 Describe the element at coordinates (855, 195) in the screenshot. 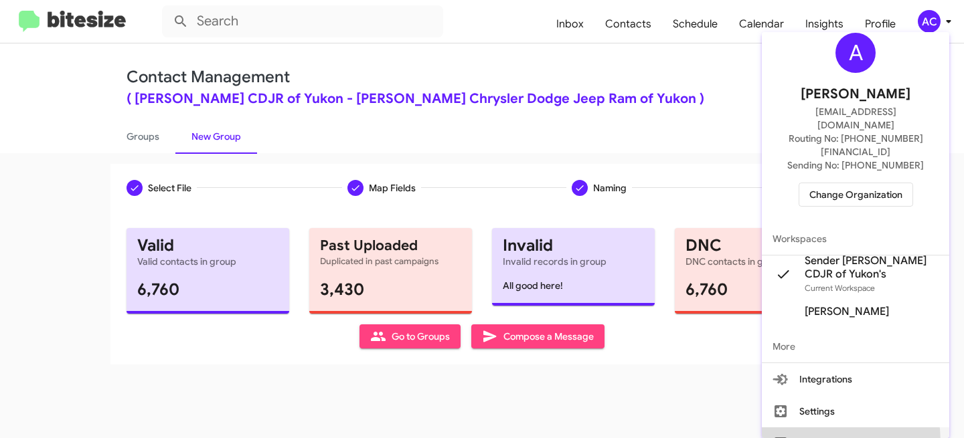

I see `button: Change Organization` at that location.